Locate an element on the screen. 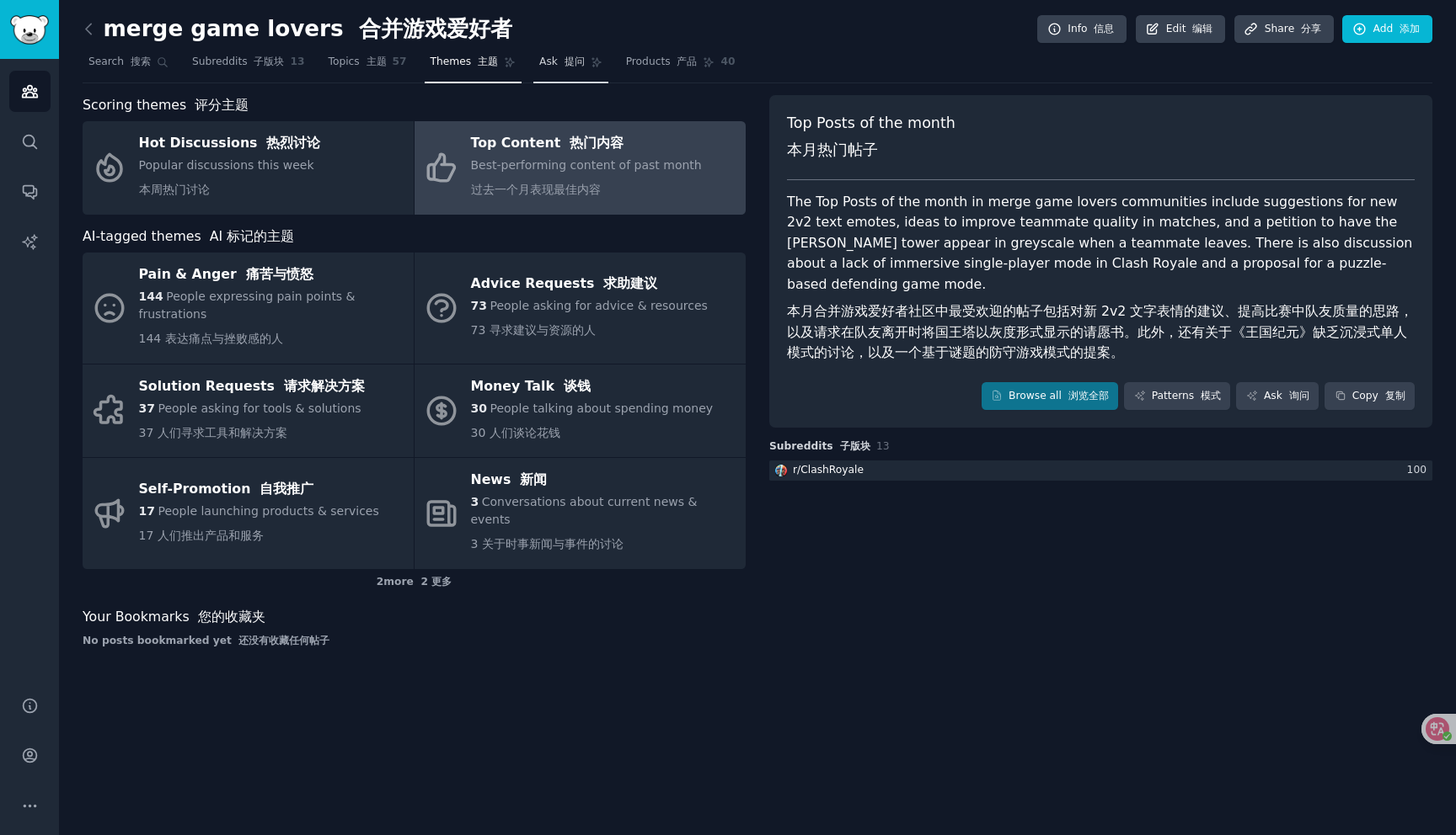  div: Top Content is located at coordinates (586, 144).